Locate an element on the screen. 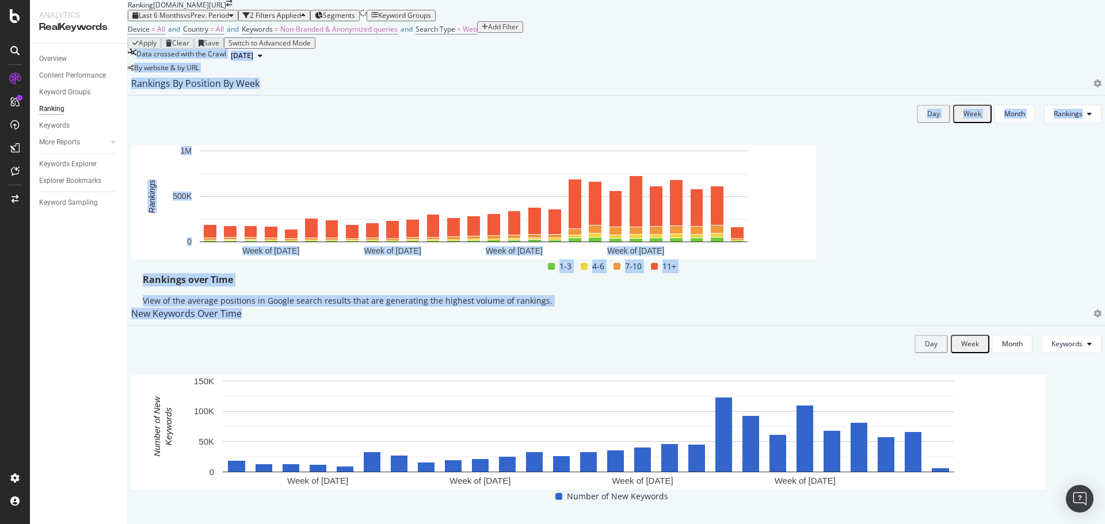 The width and height of the screenshot is (1105, 524). span: By website & by URL is located at coordinates (166, 67).